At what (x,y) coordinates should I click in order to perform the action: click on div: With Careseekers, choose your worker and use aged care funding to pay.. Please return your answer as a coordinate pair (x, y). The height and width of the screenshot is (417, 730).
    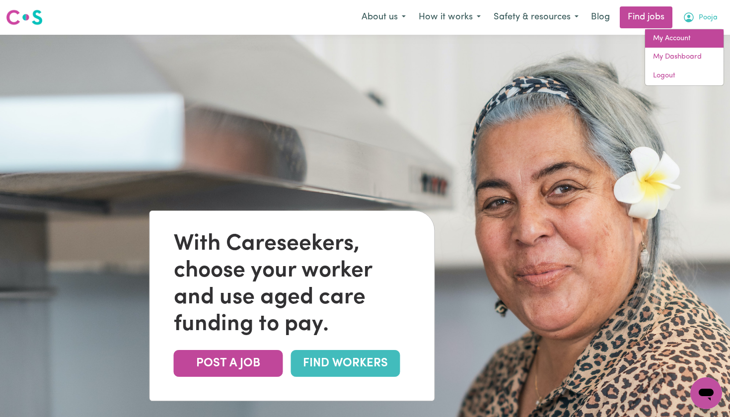
    Looking at the image, I should click on (292, 284).